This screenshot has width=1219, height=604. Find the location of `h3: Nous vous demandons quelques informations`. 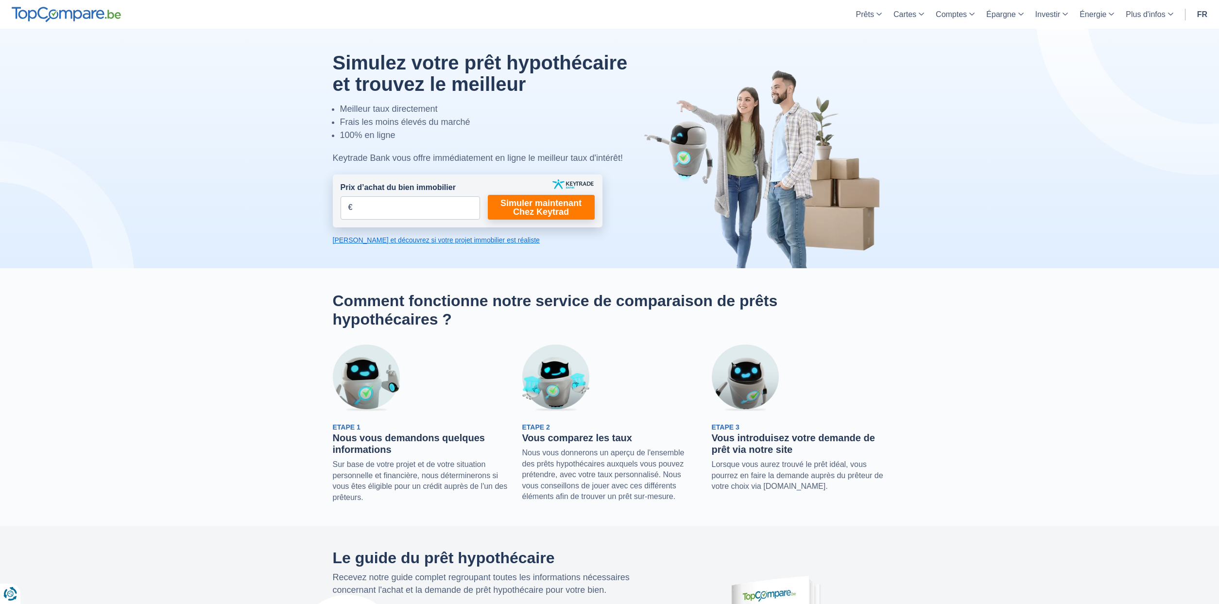

h3: Nous vous demandons quelques informations is located at coordinates (420, 444).